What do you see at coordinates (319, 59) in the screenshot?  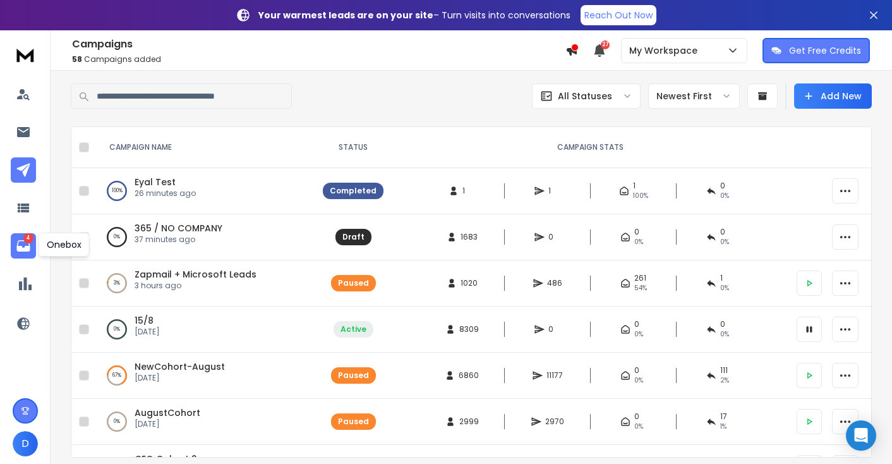 I see `p: Campaigns added` at bounding box center [319, 59].